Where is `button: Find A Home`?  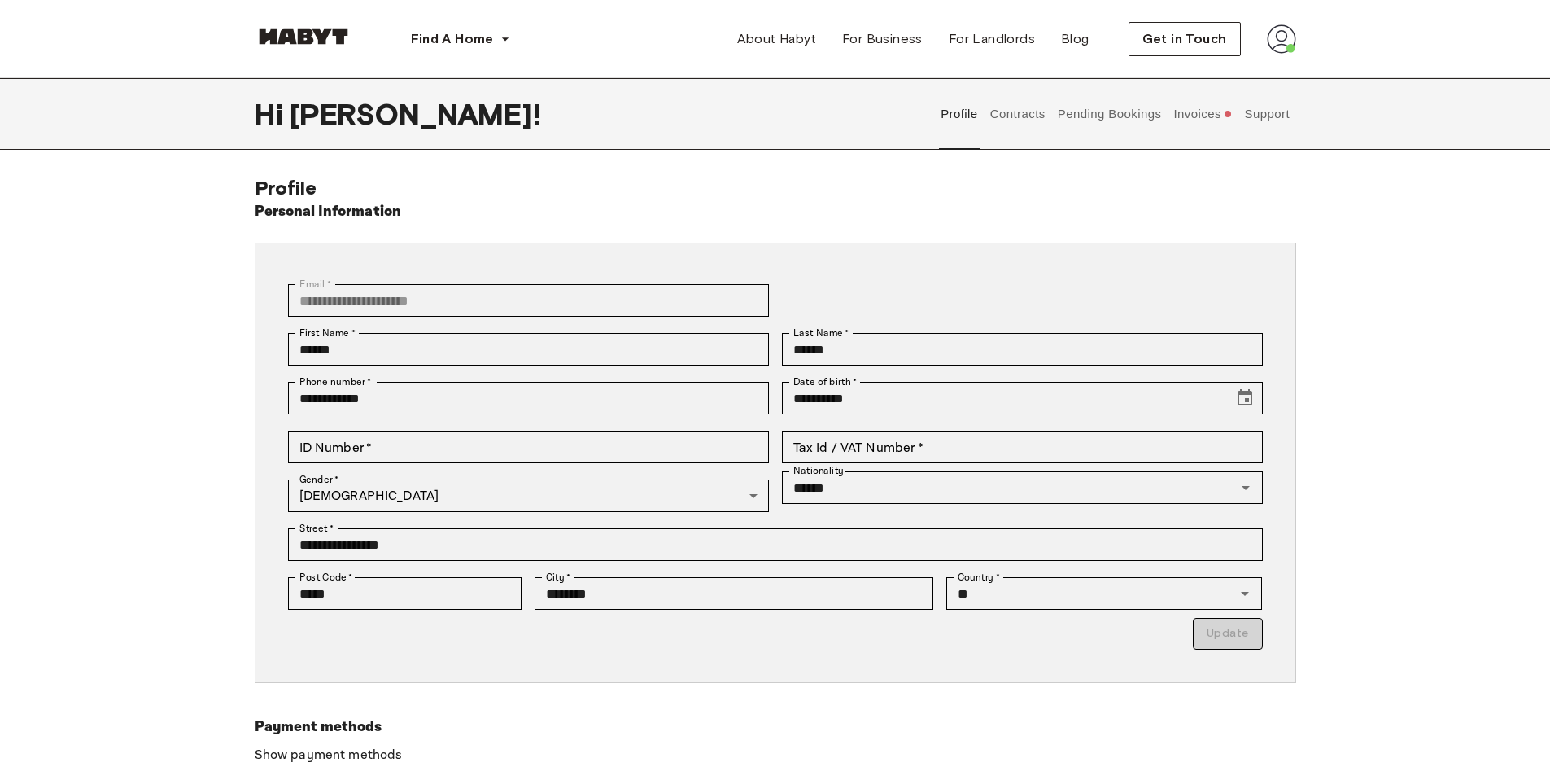
button: Find A Home is located at coordinates (461, 39).